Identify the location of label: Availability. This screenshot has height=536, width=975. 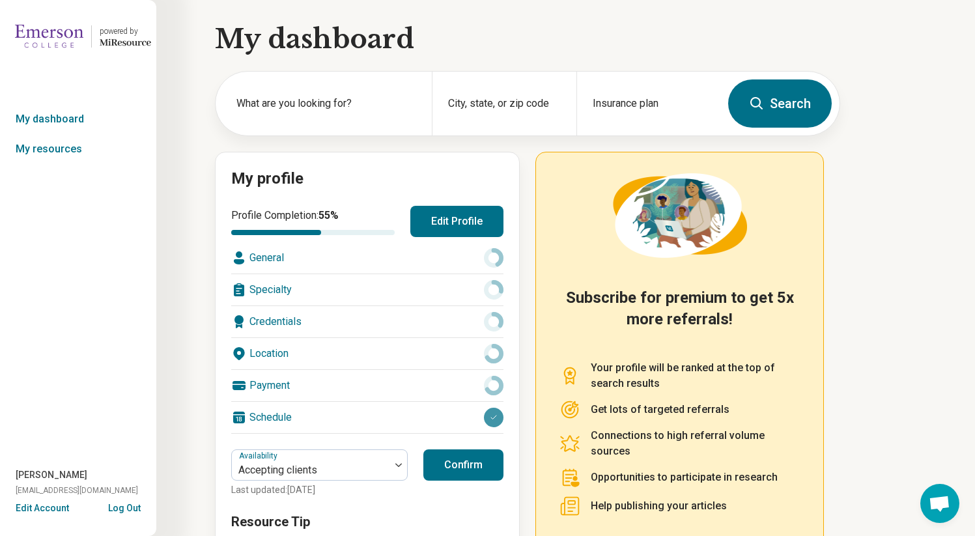
(259, 456).